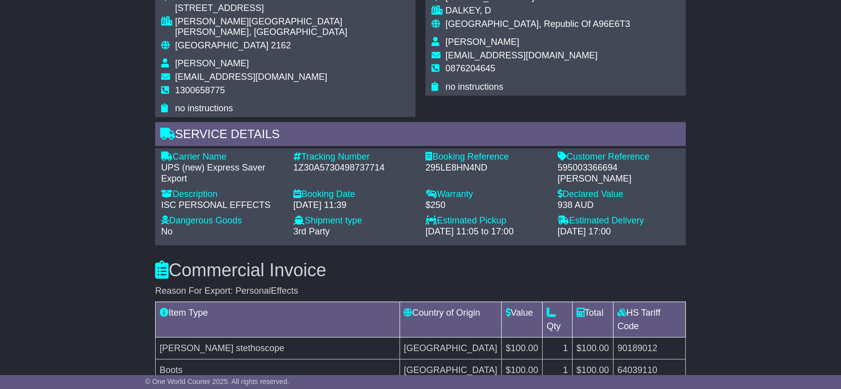 The width and height of the screenshot is (841, 389). I want to click on div: Estimated Pickup, so click(486, 221).